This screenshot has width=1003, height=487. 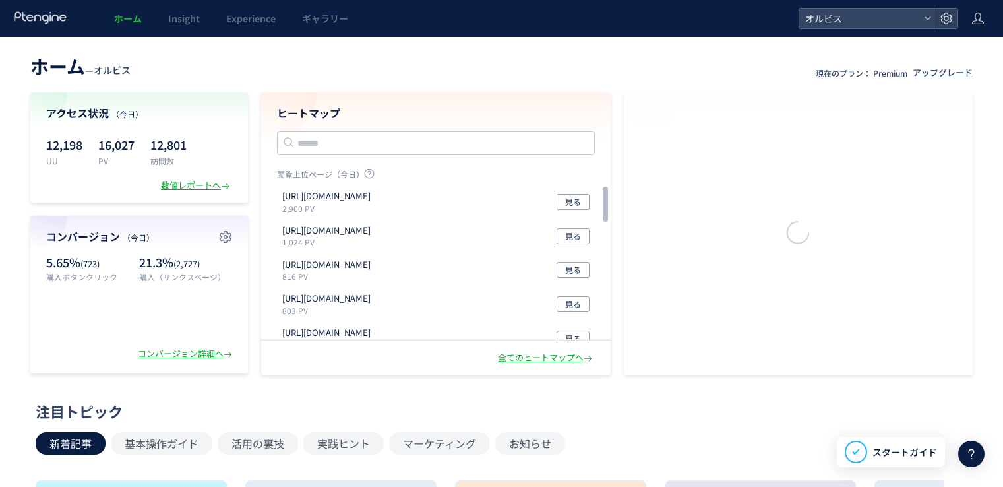 What do you see at coordinates (326, 196) in the screenshot?
I see `p: https://orbis.co.jp/order/thanks` at bounding box center [326, 196].